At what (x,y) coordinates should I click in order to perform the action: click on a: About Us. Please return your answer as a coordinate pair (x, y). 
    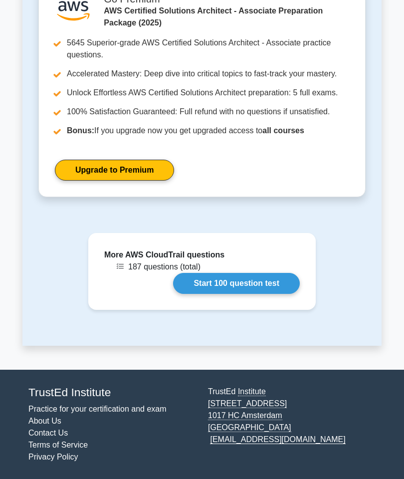
    Looking at the image, I should click on (45, 421).